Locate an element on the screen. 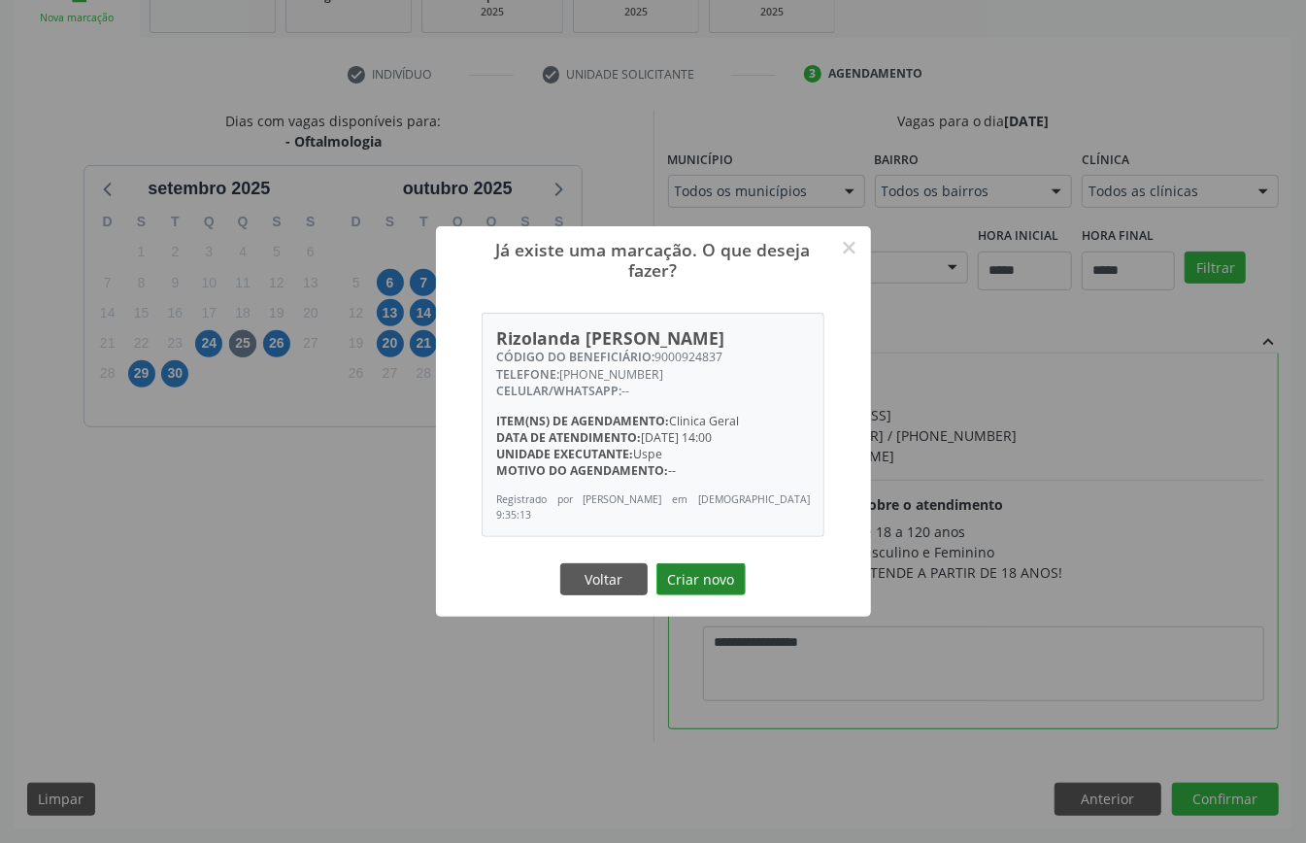  span: TELEFONE: is located at coordinates (527, 374).